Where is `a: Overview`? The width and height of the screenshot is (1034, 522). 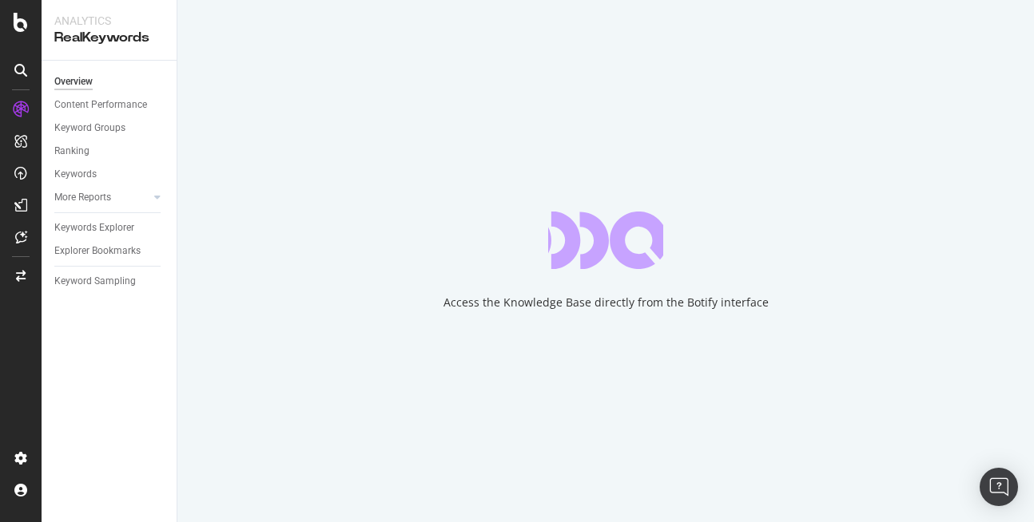 a: Overview is located at coordinates (109, 81).